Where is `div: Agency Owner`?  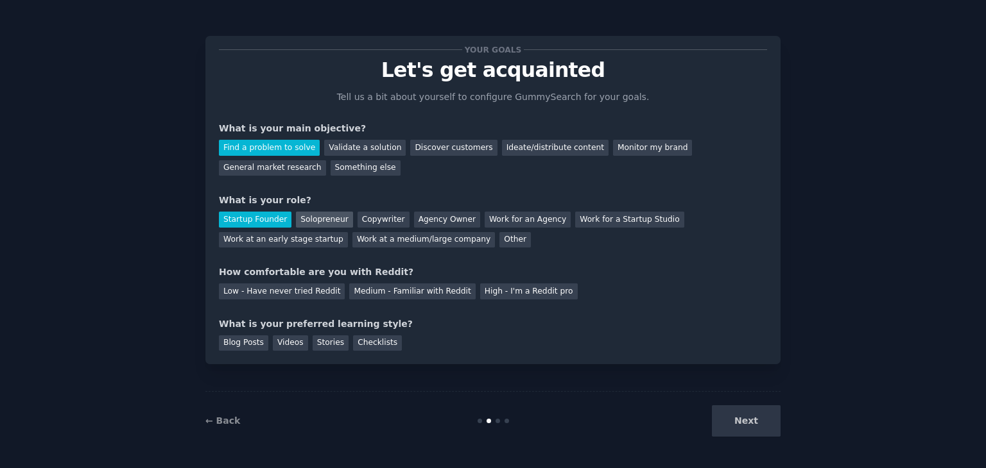
div: Agency Owner is located at coordinates (447, 219).